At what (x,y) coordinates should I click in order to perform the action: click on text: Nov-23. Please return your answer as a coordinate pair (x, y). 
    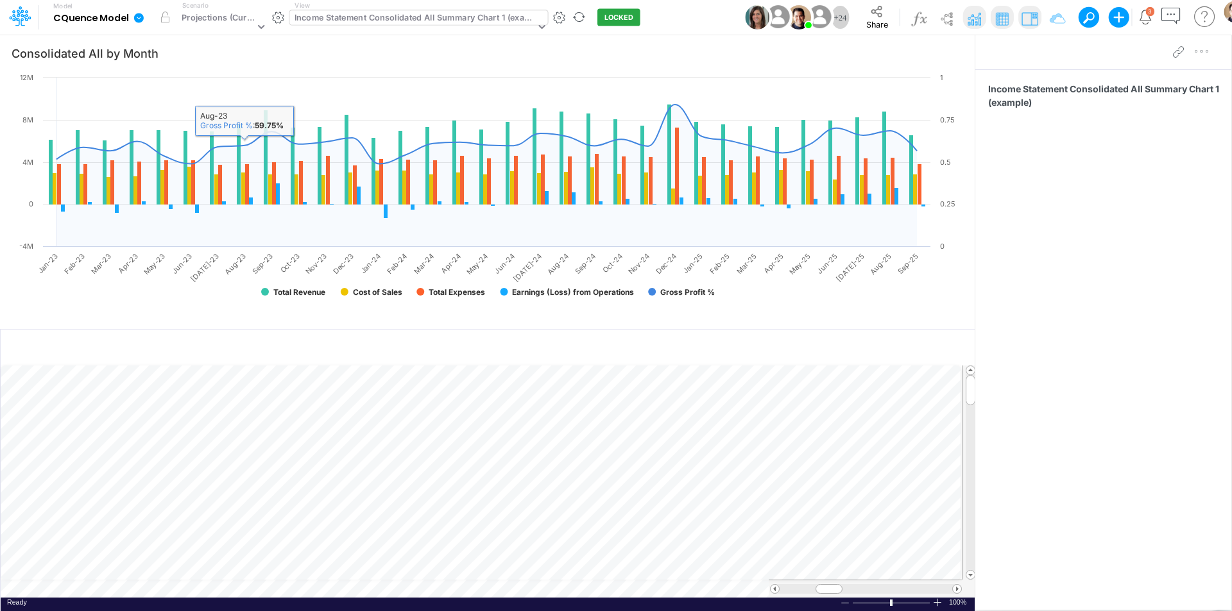
    Looking at the image, I should click on (316, 264).